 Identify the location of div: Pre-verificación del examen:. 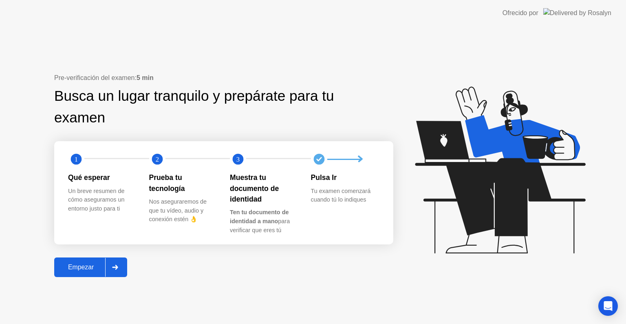
(224, 78).